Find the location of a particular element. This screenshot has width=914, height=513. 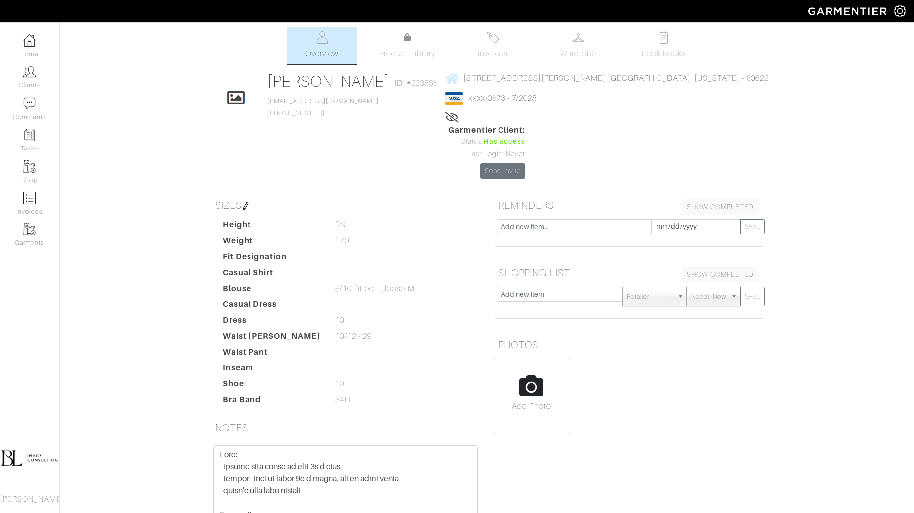

span: 5'9 is located at coordinates (340, 225).